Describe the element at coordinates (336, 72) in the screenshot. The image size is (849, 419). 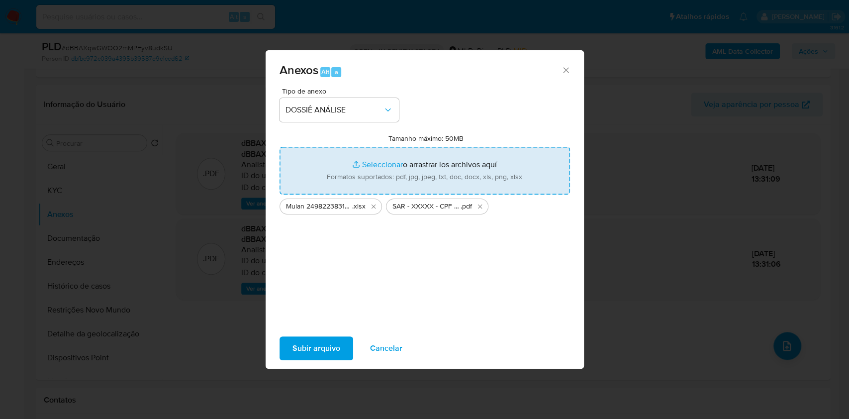
I see `span: a` at that location.